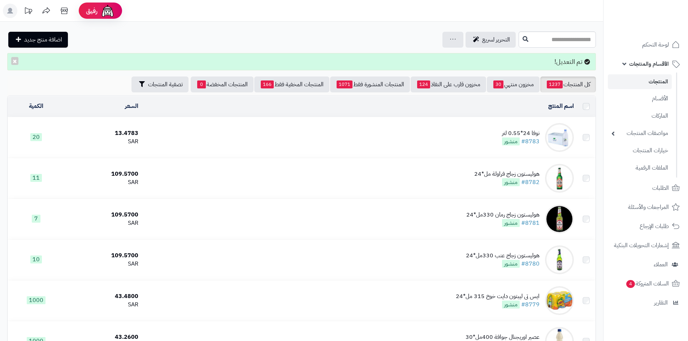 This screenshot has height=341, width=688. What do you see at coordinates (530, 305) in the screenshot?
I see `a: #8779` at bounding box center [530, 305].